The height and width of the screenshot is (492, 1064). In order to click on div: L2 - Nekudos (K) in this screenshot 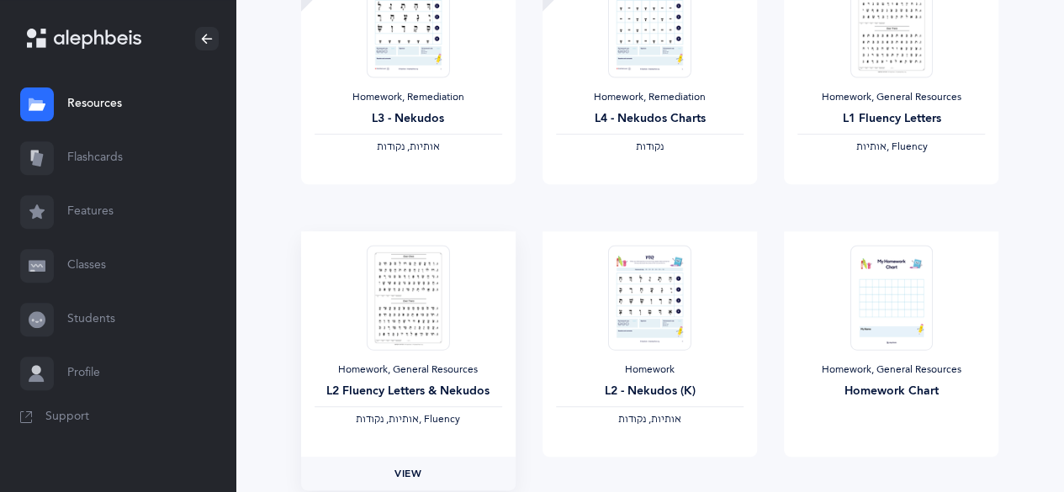, I will do `click(649, 391)`.